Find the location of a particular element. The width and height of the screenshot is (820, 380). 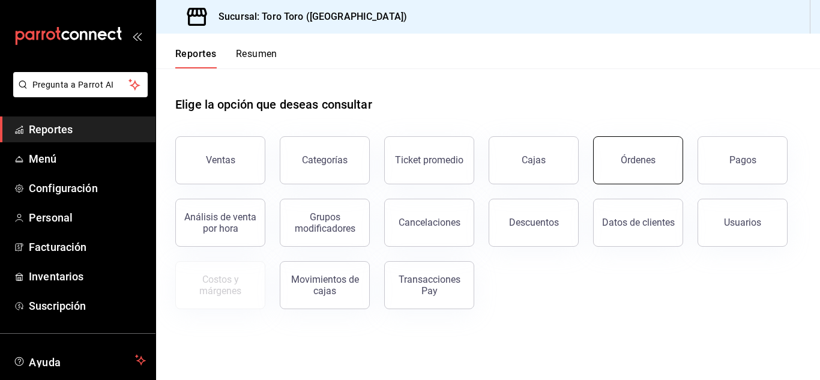

div: Categorías is located at coordinates (325, 160).